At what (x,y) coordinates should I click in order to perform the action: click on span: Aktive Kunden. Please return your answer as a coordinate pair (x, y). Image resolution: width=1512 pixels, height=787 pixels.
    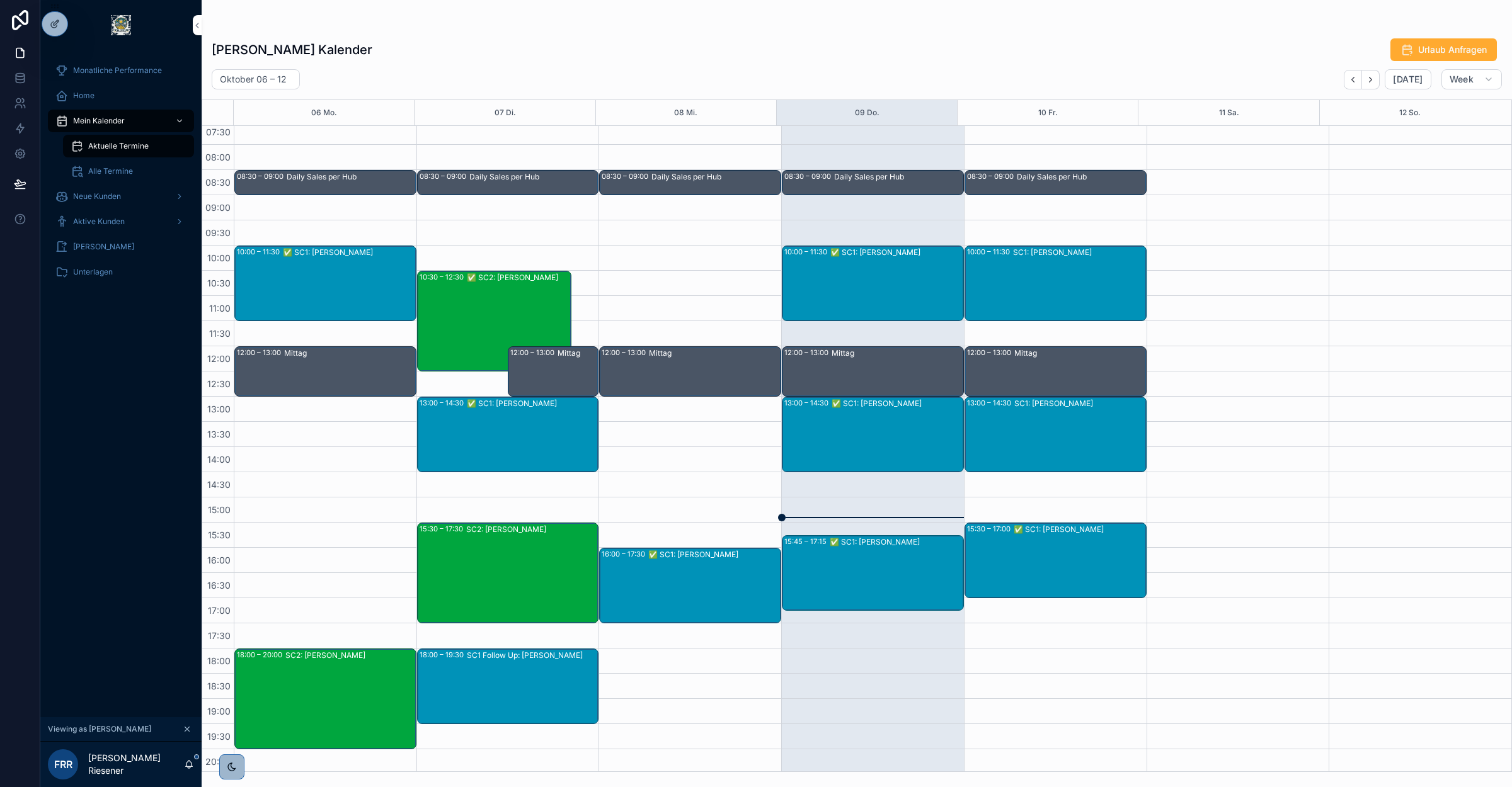
    Looking at the image, I should click on (99, 222).